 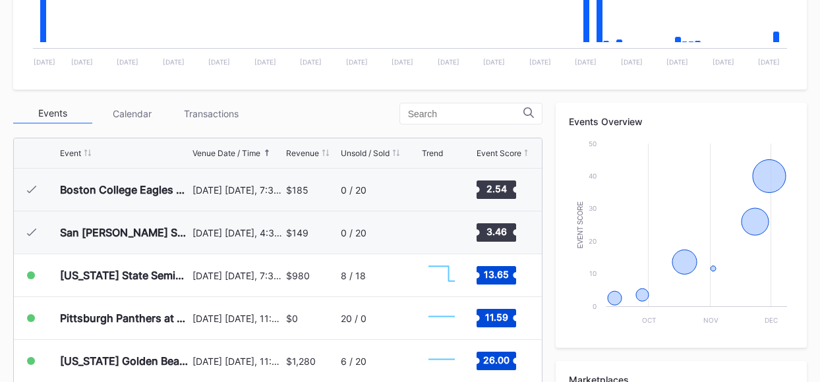 I want to click on text: 0, so click(x=594, y=306).